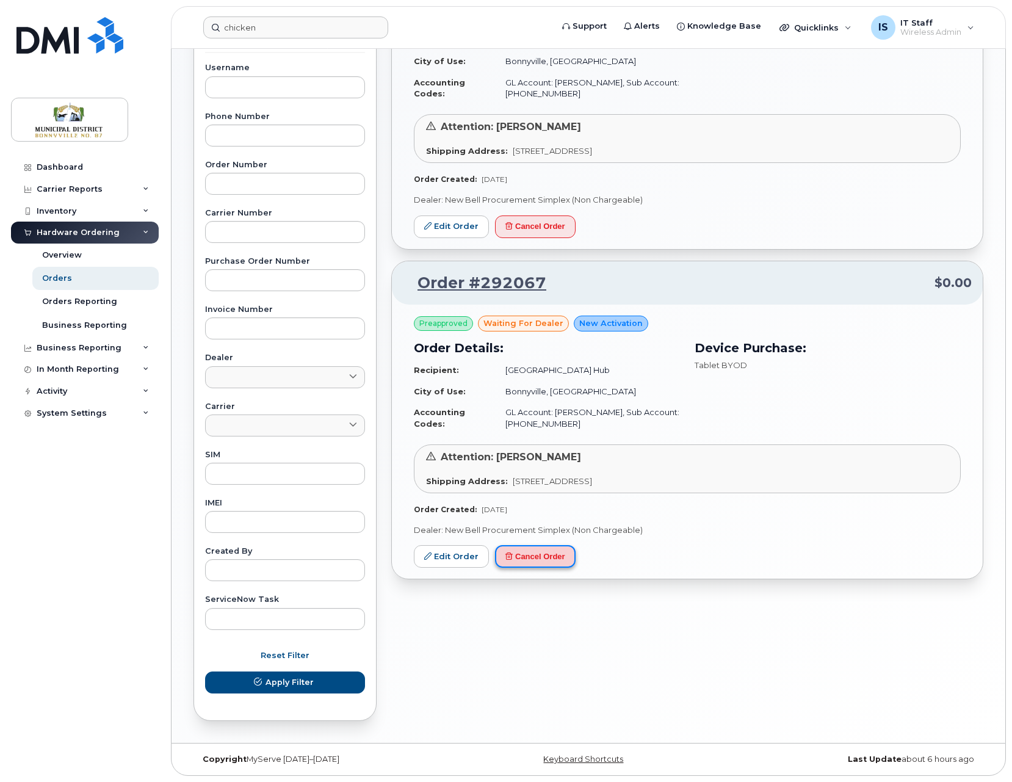 The image size is (1012, 782). I want to click on a: Knowledge Base, so click(719, 26).